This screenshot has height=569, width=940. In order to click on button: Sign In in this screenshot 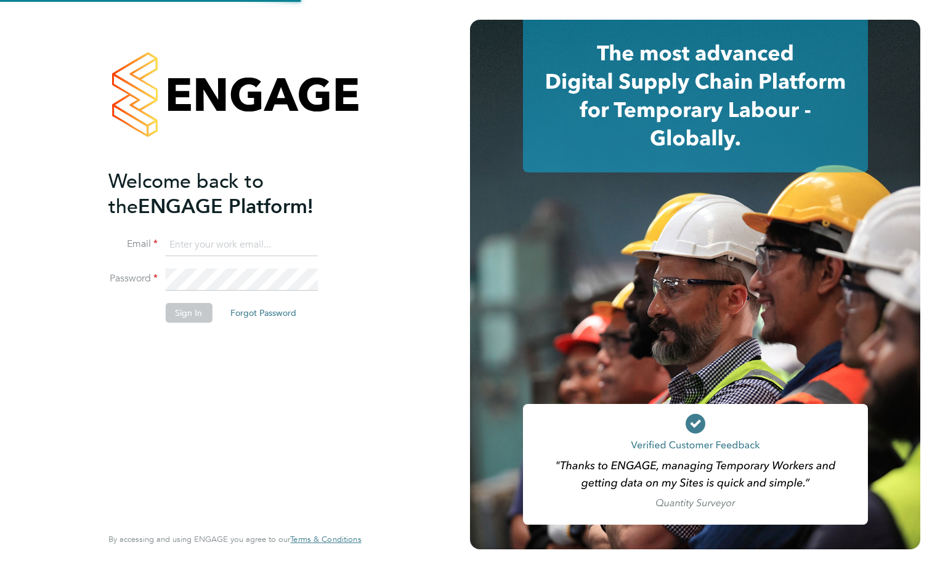, I will do `click(189, 313)`.